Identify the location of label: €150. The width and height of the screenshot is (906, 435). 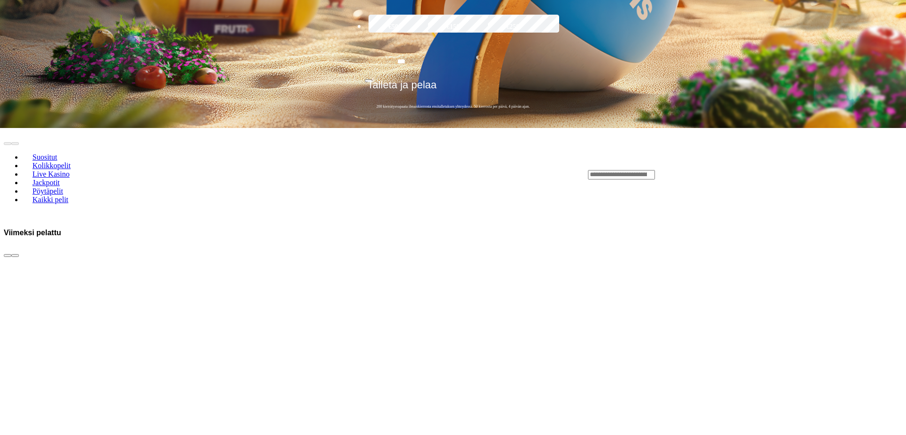
(453, 27).